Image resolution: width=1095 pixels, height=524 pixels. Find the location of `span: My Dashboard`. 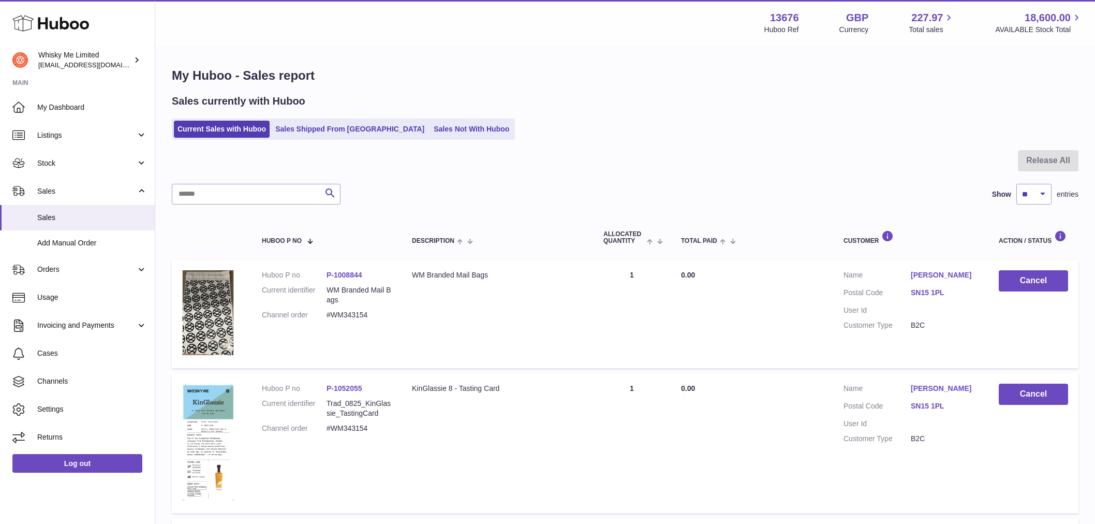

span: My Dashboard is located at coordinates (92, 107).